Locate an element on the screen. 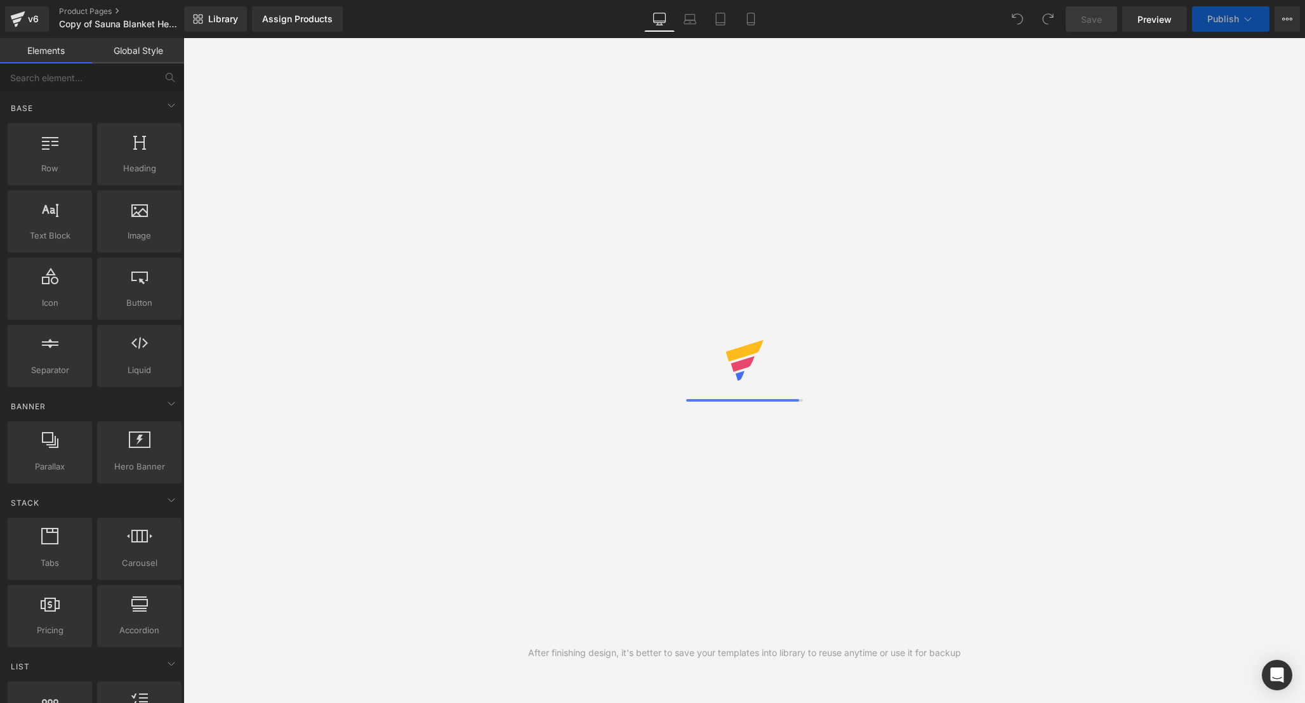 This screenshot has width=1305, height=703. span: Banner is located at coordinates (28, 406).